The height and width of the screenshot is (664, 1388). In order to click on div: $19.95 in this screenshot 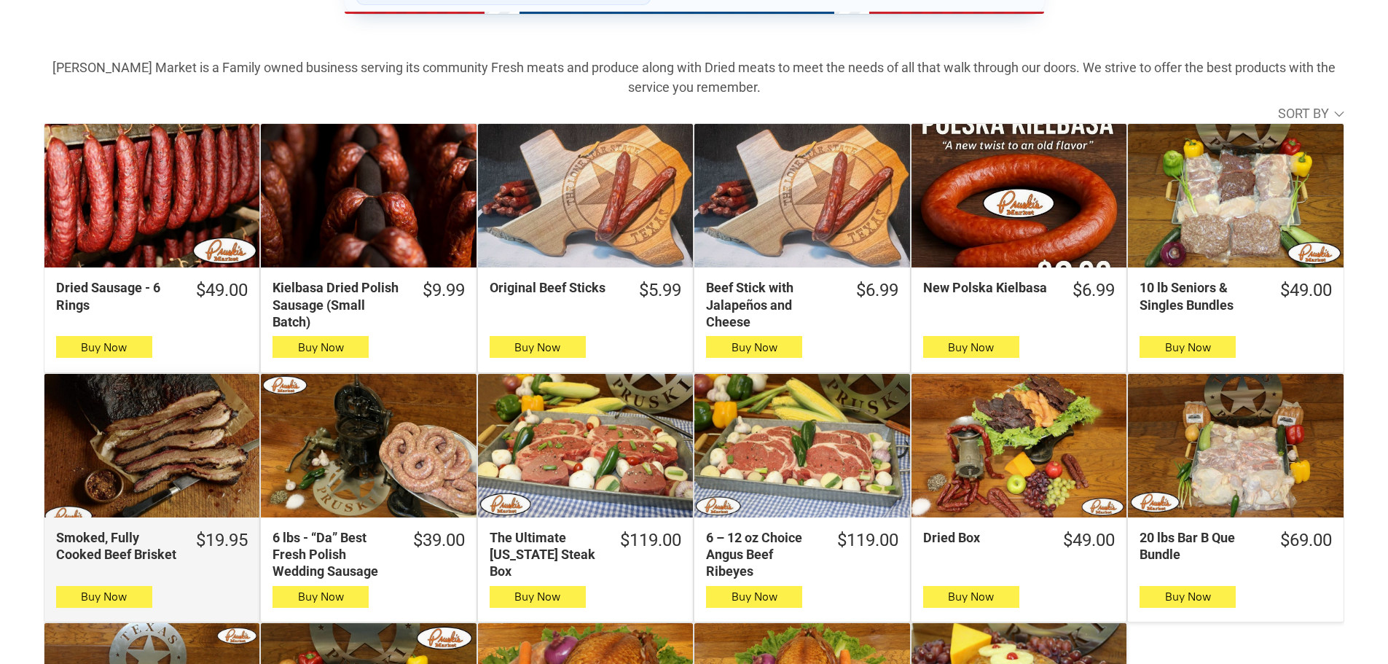, I will do `click(222, 540)`.